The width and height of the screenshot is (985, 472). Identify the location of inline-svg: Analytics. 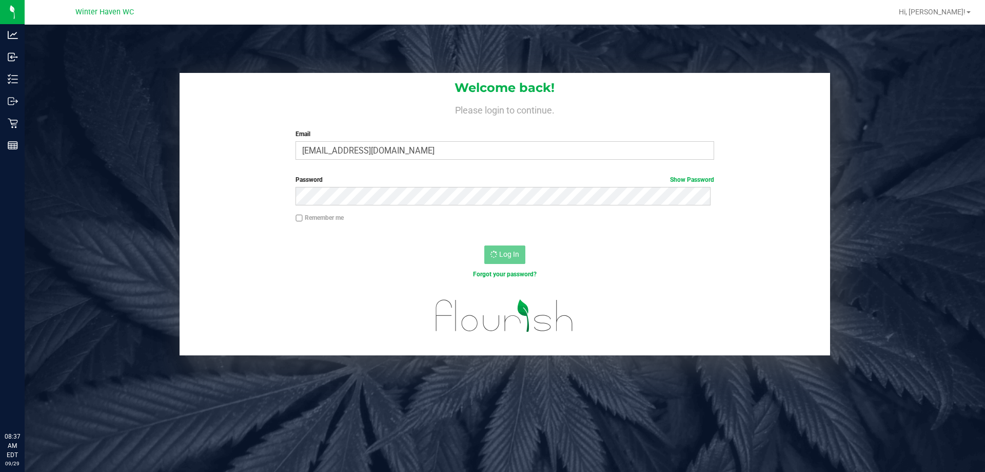
(13, 35).